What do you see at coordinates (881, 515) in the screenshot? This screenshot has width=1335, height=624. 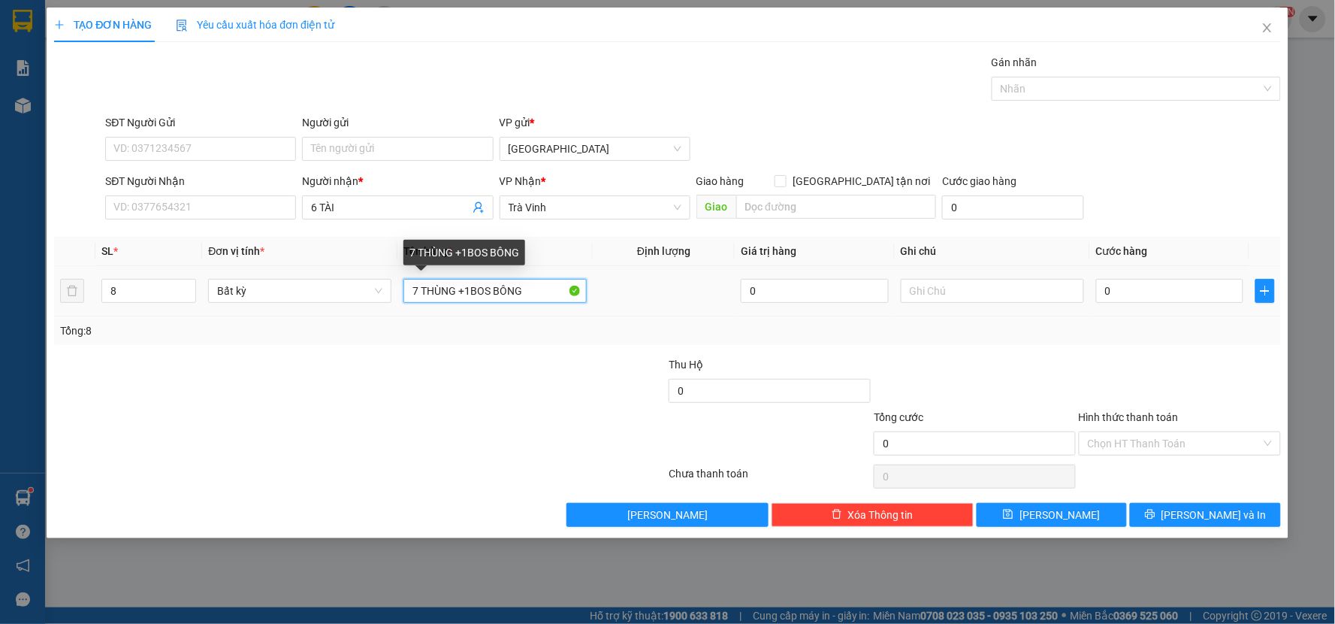 I see `span: Xóa Thông tin` at bounding box center [881, 515].